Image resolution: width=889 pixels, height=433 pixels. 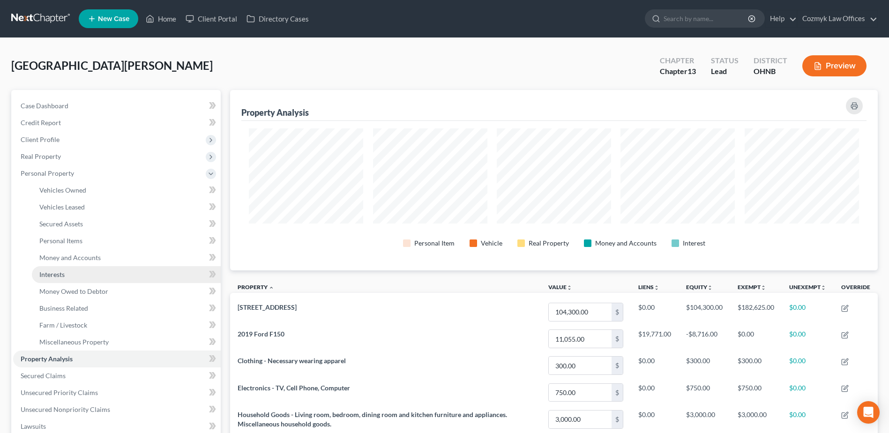 I want to click on span: Clothing - Necessary wearing apparel, so click(x=291, y=360).